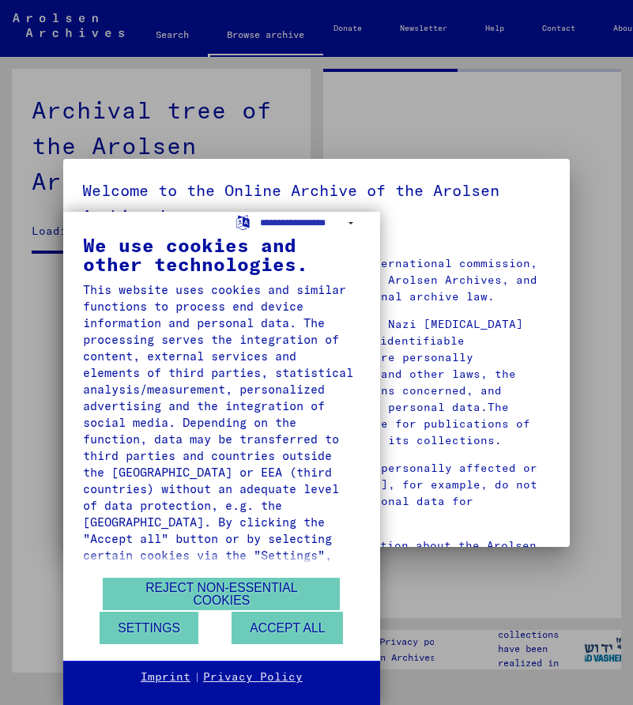 Image resolution: width=633 pixels, height=705 pixels. What do you see at coordinates (165, 677) in the screenshot?
I see `a: Imprint` at bounding box center [165, 677].